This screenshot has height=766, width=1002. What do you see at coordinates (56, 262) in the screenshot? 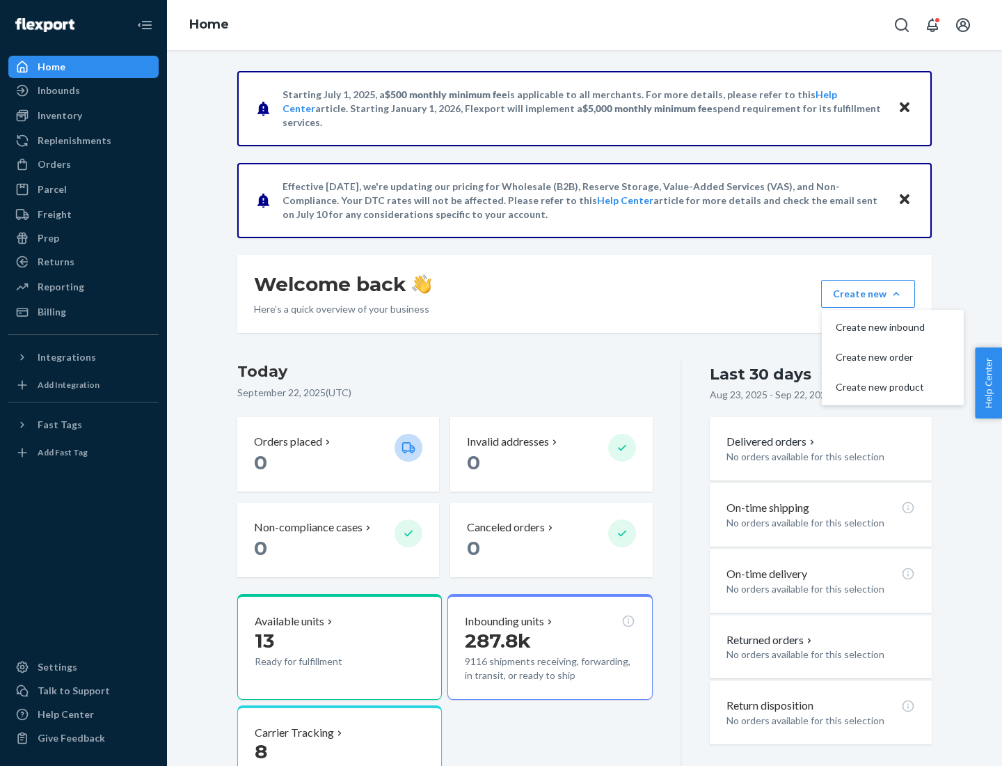
I see `div: Returns` at bounding box center [56, 262].